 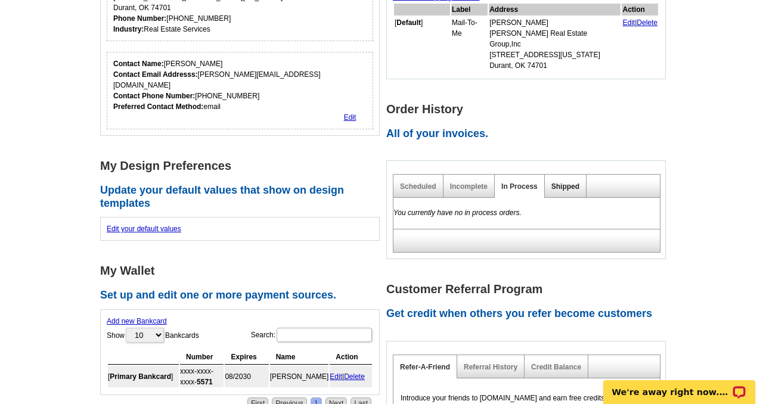 I want to click on a: Incomplete, so click(x=469, y=187).